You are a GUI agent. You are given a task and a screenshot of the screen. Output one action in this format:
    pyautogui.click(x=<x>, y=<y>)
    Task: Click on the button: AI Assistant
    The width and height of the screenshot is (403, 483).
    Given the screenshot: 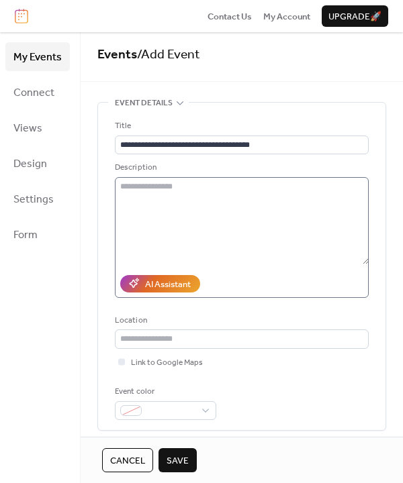 What is the action you would take?
    pyautogui.click(x=160, y=284)
    